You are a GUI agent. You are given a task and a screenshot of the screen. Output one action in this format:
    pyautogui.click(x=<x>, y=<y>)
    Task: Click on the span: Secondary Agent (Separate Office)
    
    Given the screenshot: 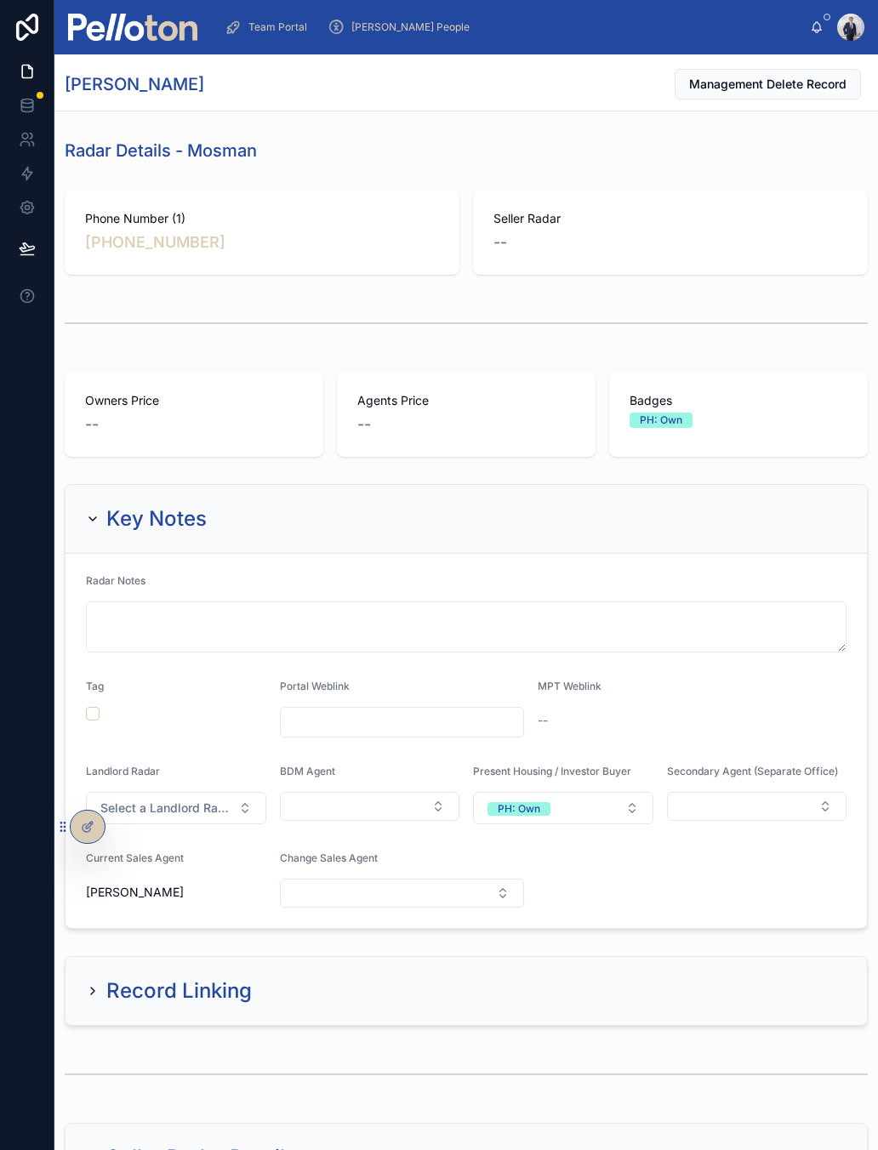 What is the action you would take?
    pyautogui.click(x=752, y=771)
    